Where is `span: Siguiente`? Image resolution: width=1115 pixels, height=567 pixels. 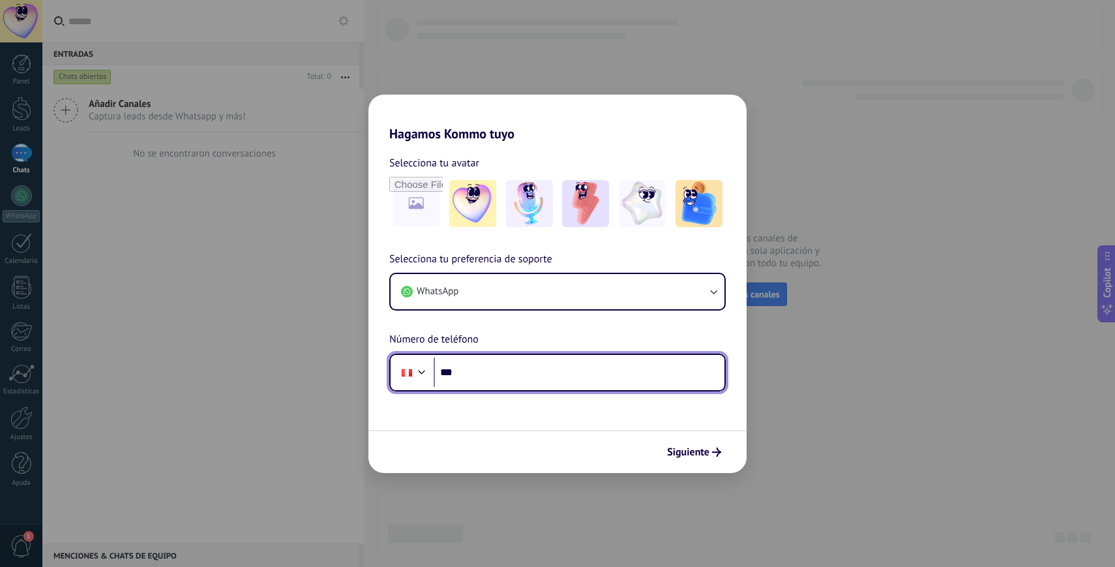
span: Siguiente is located at coordinates (688, 452).